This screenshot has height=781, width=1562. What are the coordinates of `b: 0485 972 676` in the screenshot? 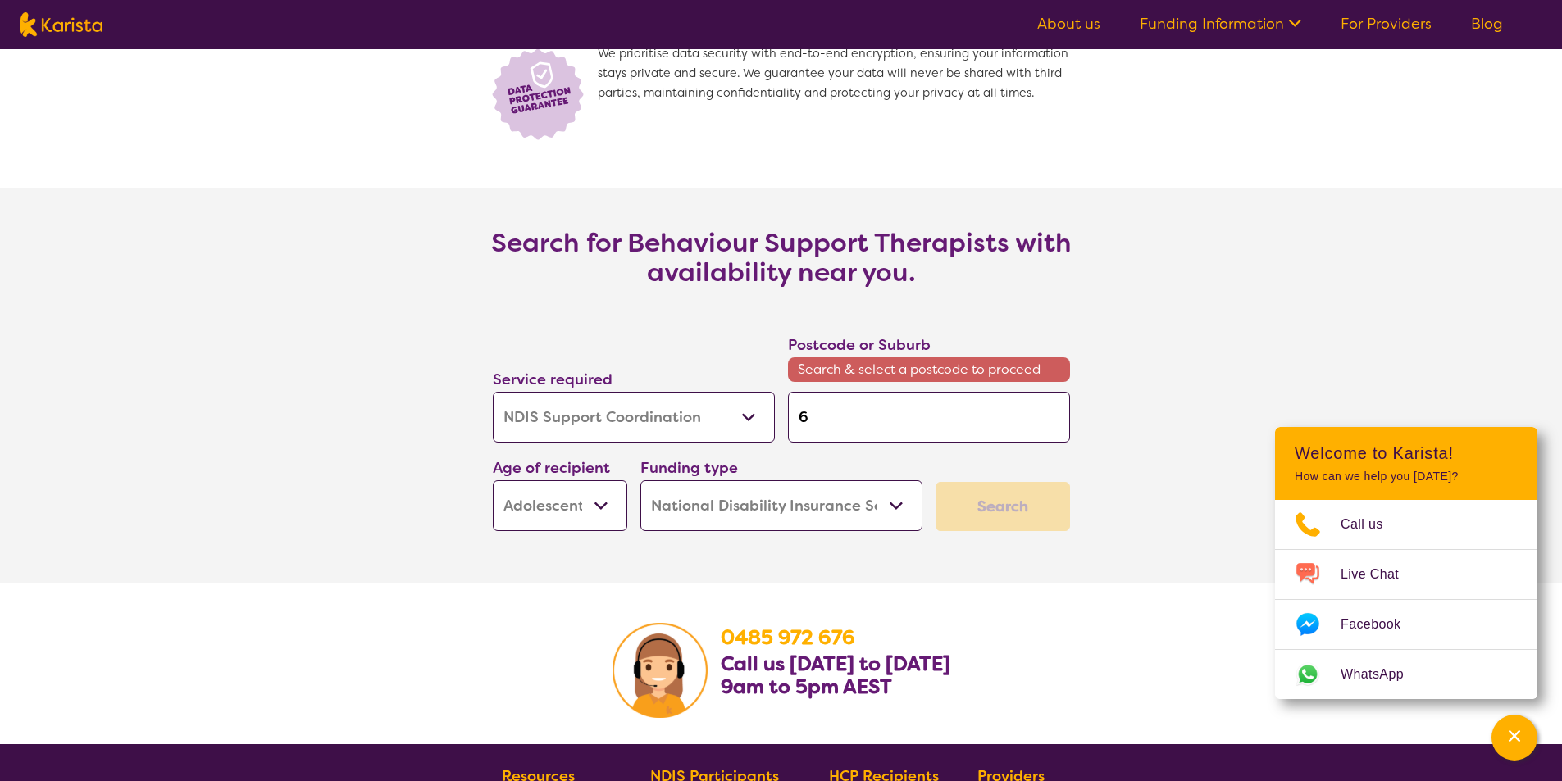 It's located at (788, 638).